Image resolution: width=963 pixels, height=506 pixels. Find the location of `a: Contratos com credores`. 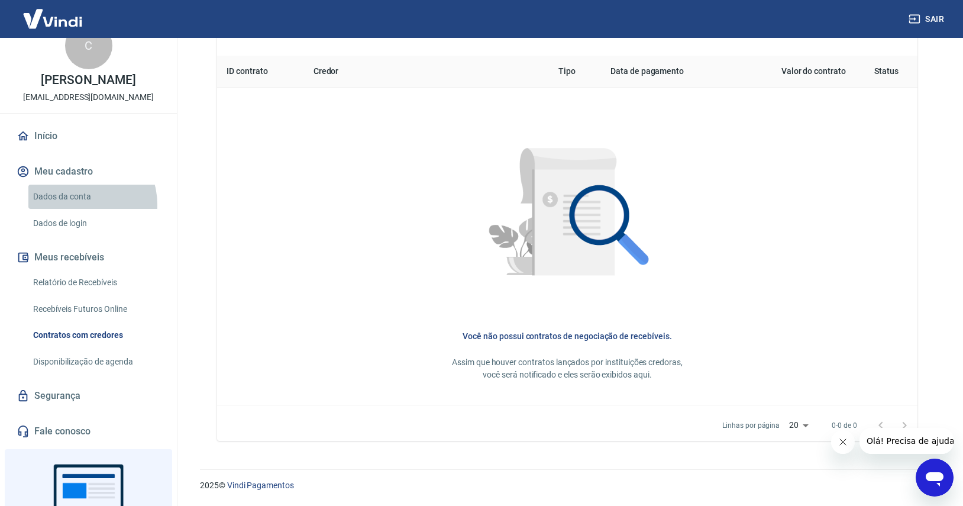

a: Contratos com credores is located at coordinates (95, 335).